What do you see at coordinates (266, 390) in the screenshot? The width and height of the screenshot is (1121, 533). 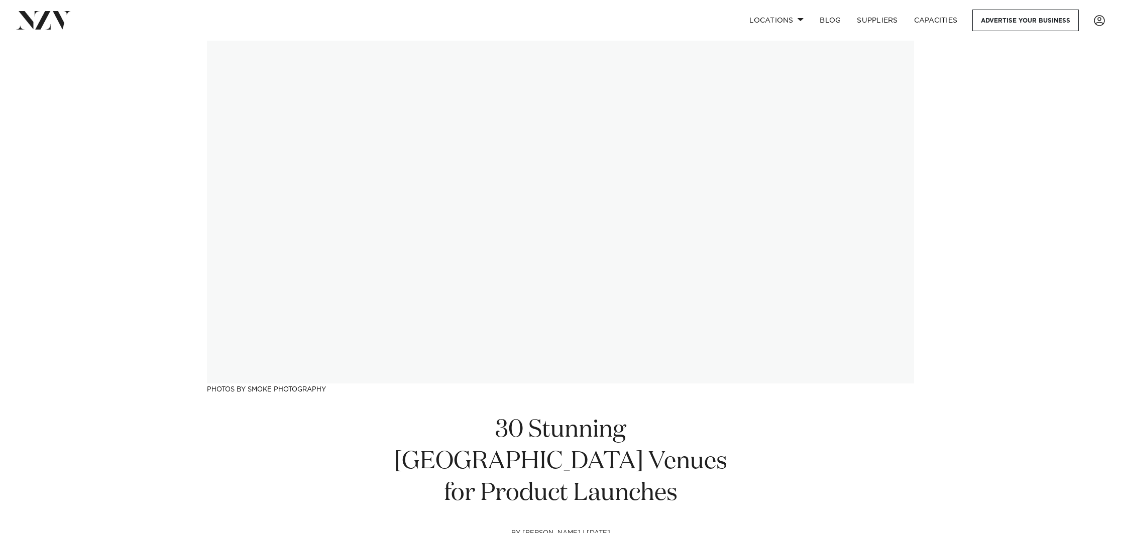 I see `a: Photos by Smoke Photography` at bounding box center [266, 390].